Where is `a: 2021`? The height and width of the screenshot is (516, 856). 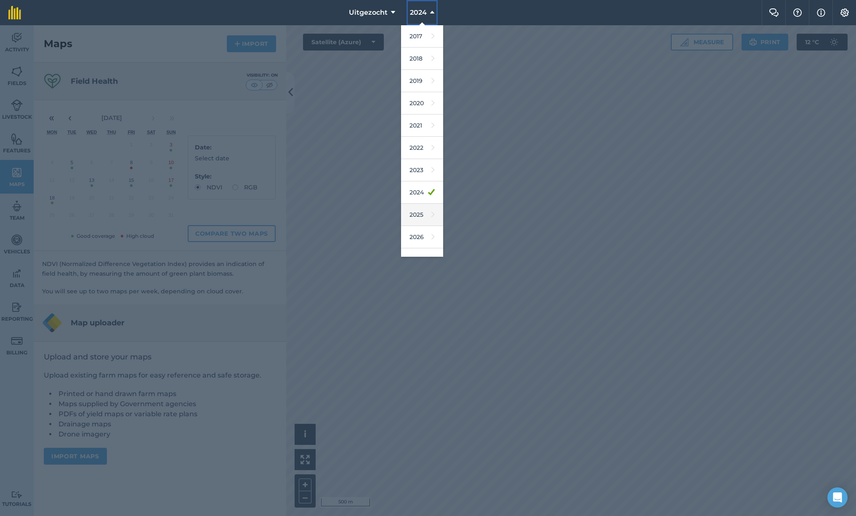
a: 2021 is located at coordinates (422, 125).